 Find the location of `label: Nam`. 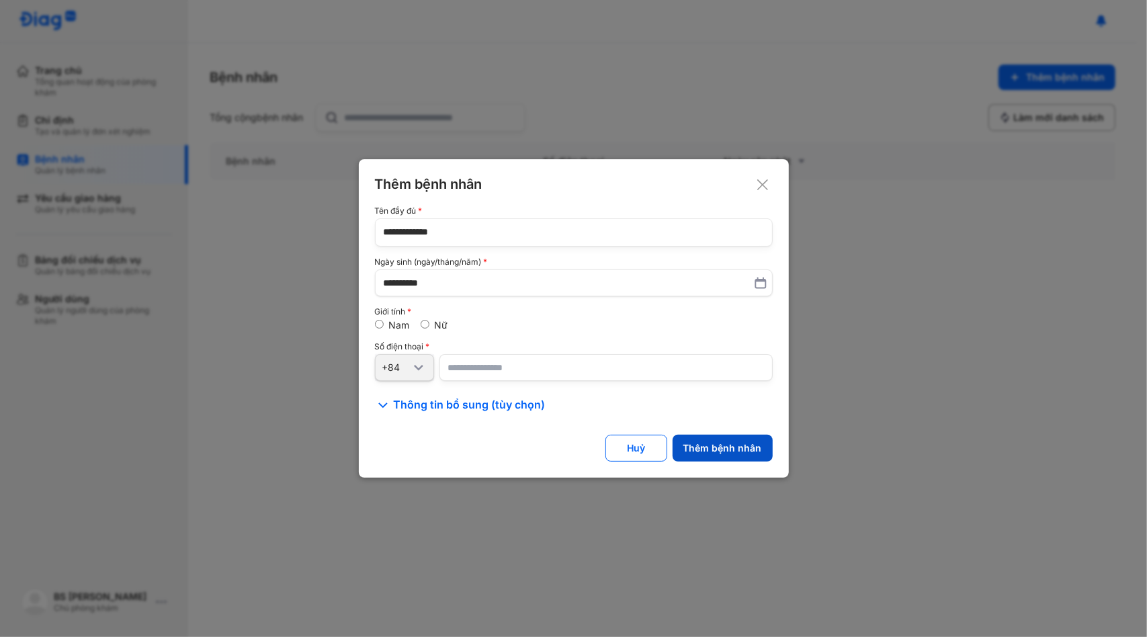

label: Nam is located at coordinates (399, 325).